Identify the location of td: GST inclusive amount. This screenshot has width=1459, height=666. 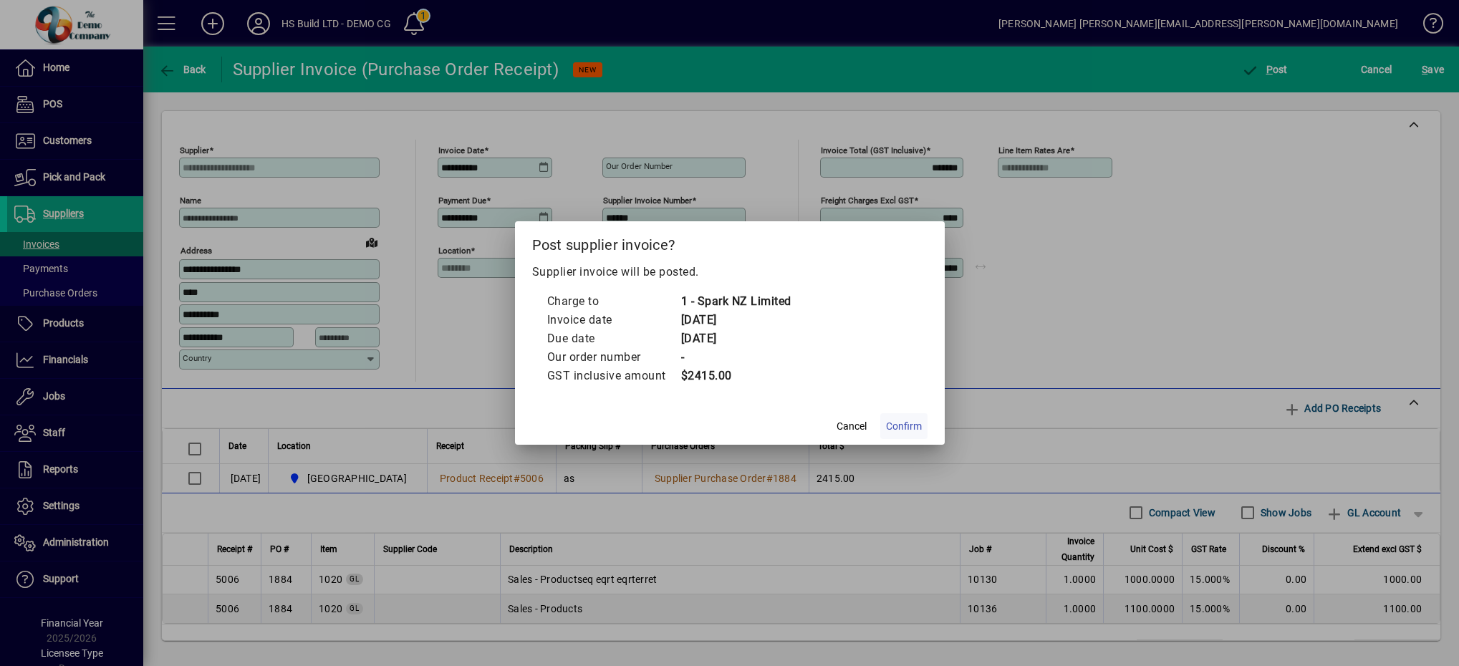
(613, 376).